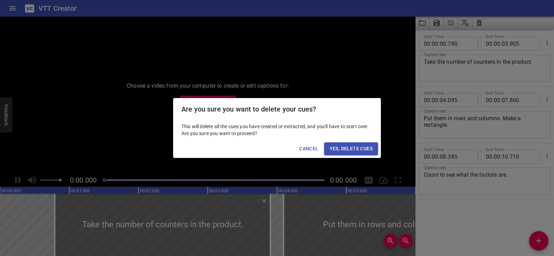 This screenshot has width=554, height=256. Describe the element at coordinates (309, 149) in the screenshot. I see `button: Cancel` at that location.